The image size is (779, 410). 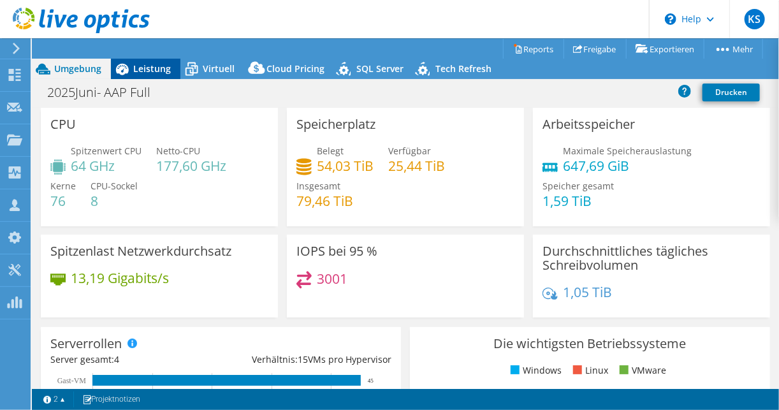 I want to click on span: Kerne, so click(x=63, y=186).